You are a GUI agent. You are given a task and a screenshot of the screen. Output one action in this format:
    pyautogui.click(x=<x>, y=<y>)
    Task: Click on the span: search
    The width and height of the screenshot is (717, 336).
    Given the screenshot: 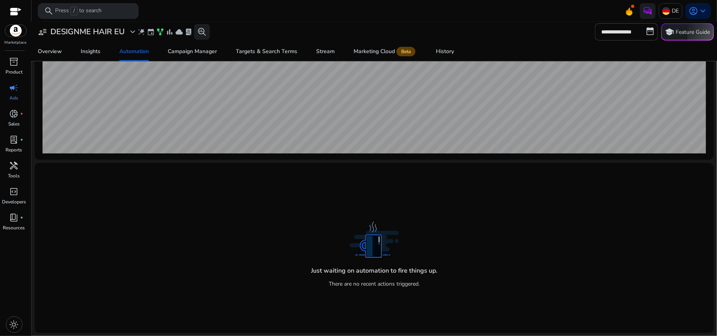 What is the action you would take?
    pyautogui.click(x=49, y=11)
    